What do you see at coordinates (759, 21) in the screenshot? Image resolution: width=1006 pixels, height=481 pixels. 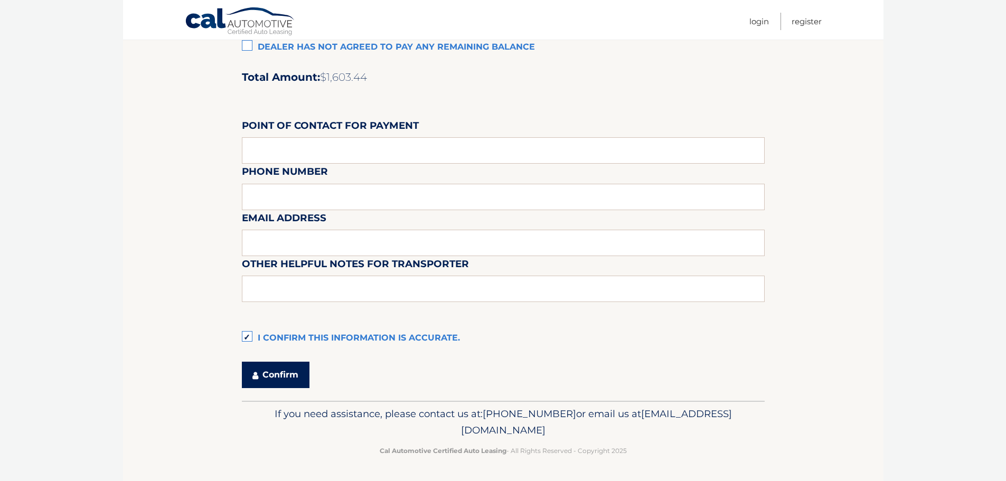 I see `a: Login` at bounding box center [759, 21].